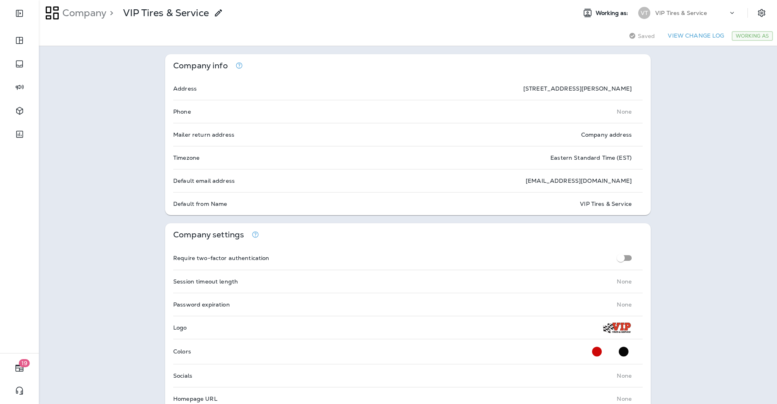  I want to click on button: View Change Log, so click(696, 36).